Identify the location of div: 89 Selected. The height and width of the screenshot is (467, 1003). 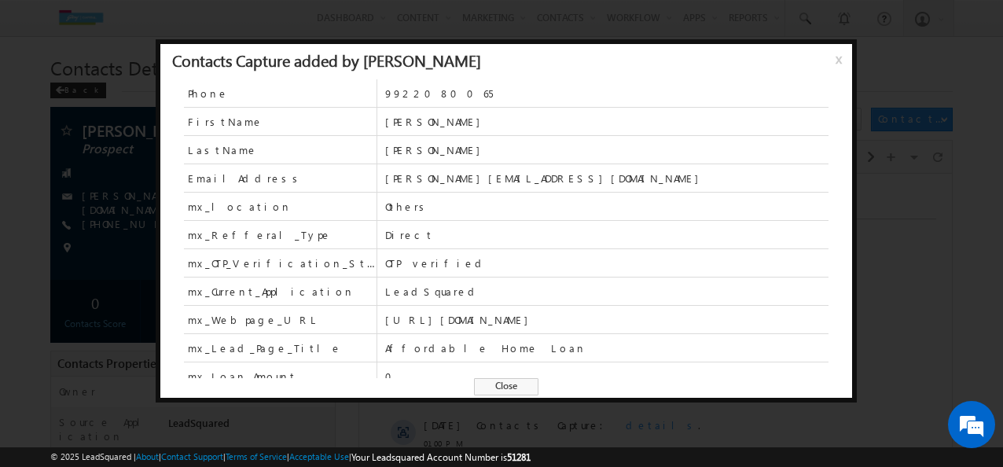
(120, 24).